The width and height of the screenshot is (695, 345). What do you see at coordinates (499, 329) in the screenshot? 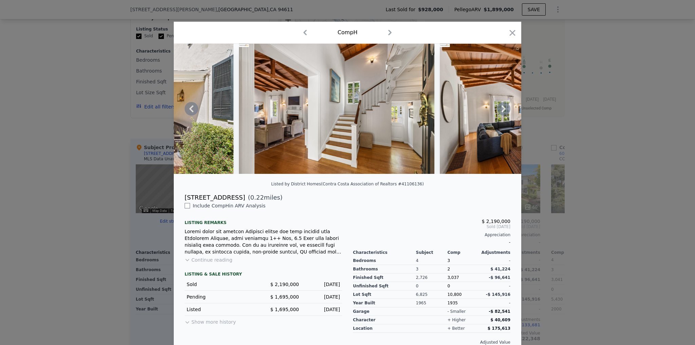
I see `span: $ 175,613` at bounding box center [499, 329].